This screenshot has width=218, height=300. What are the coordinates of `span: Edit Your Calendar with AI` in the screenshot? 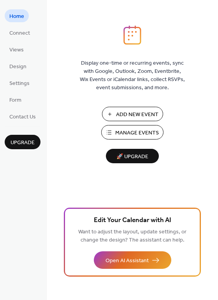 It's located at (133, 221).